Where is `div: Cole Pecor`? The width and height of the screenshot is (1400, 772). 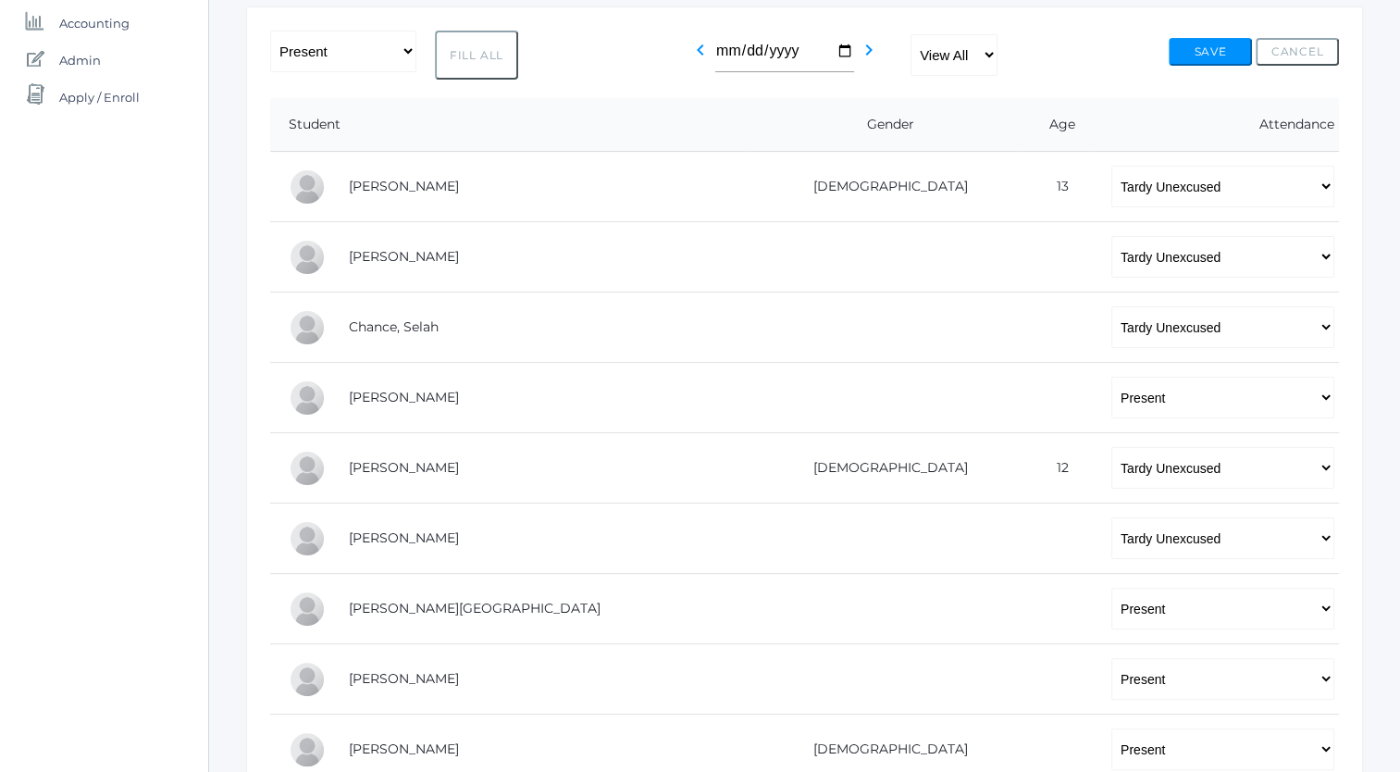
div: Cole Pecor is located at coordinates (307, 749).